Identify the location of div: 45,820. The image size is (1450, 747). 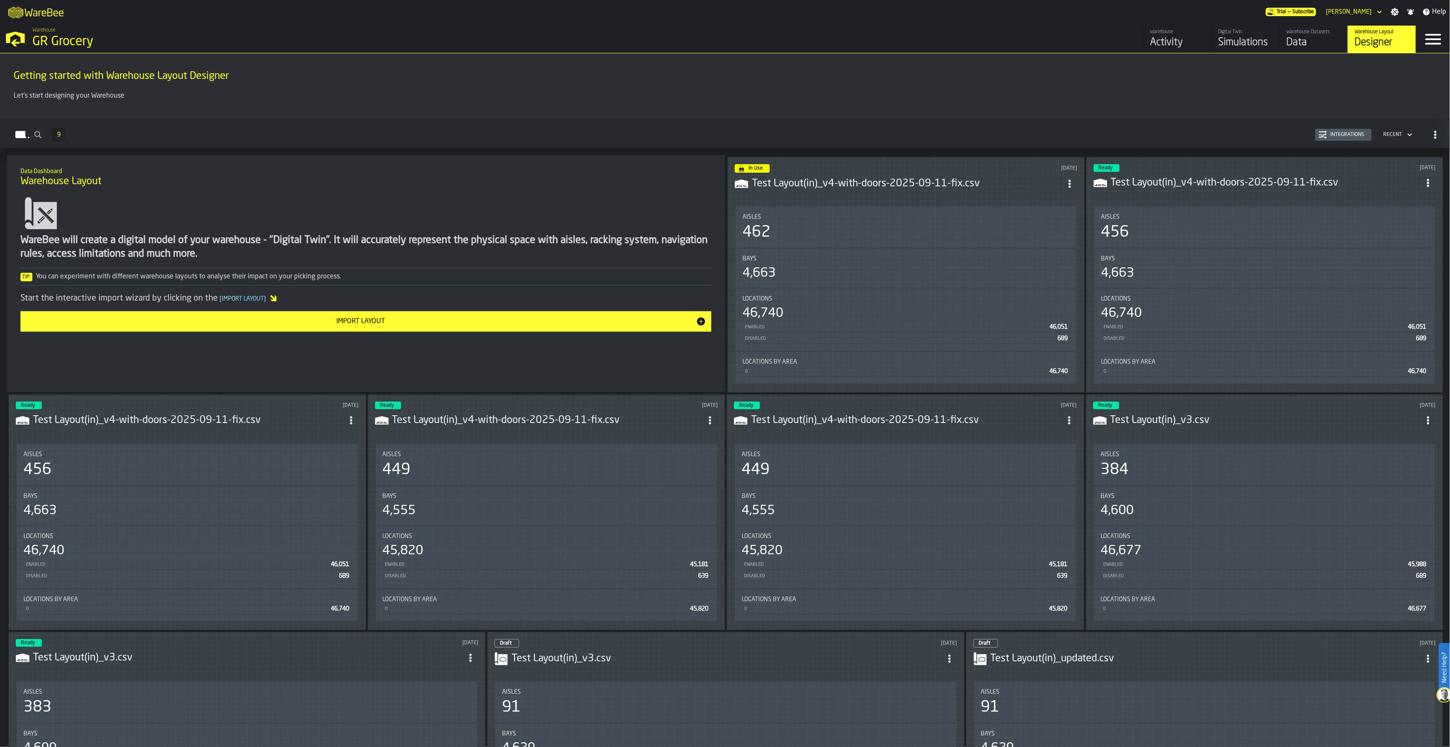
(403, 551).